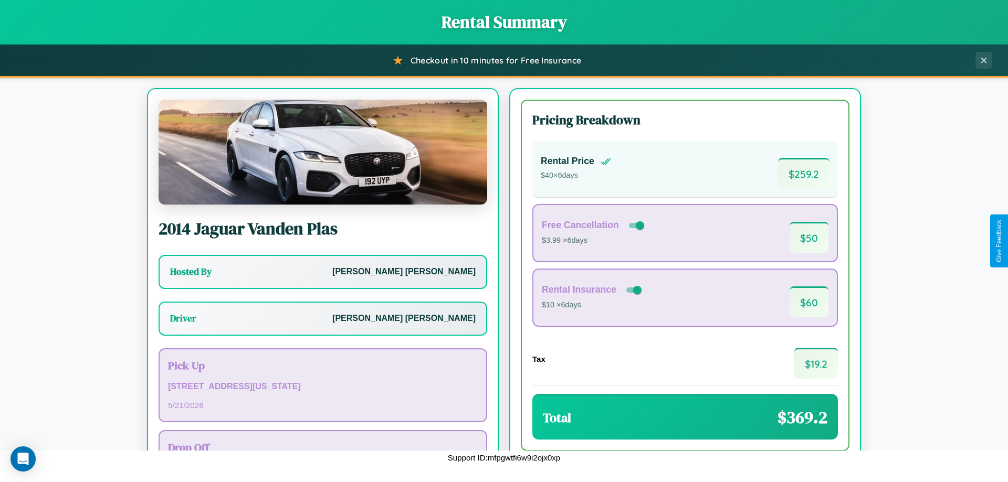  Describe the element at coordinates (576, 176) in the screenshot. I see `p: $ 40 × 6 days` at that location.